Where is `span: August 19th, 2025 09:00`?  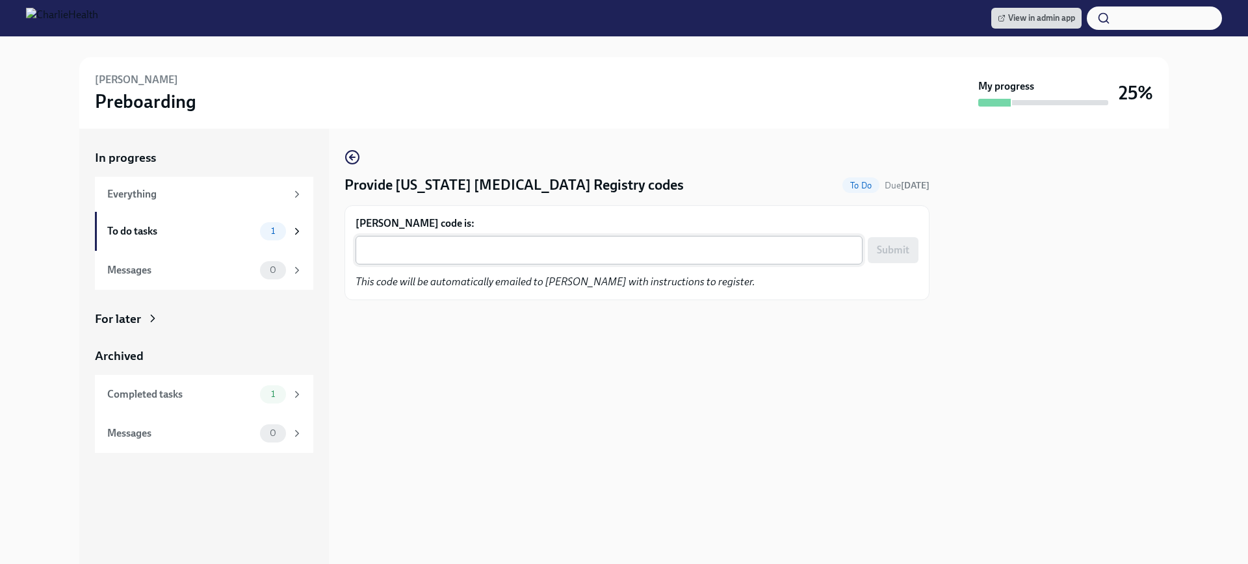 span: August 19th, 2025 09:00 is located at coordinates (906, 185).